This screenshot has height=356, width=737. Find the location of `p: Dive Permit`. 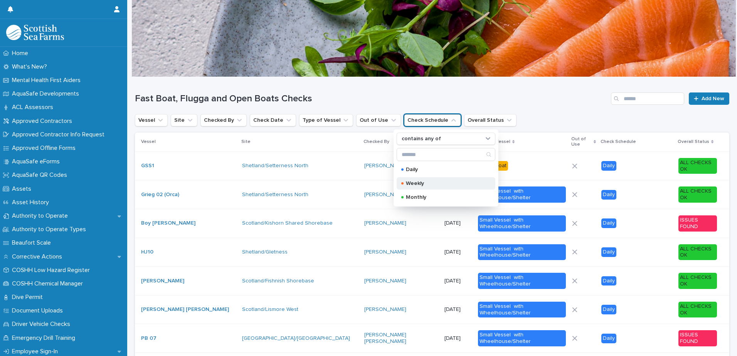

p: Dive Permit is located at coordinates (29, 297).